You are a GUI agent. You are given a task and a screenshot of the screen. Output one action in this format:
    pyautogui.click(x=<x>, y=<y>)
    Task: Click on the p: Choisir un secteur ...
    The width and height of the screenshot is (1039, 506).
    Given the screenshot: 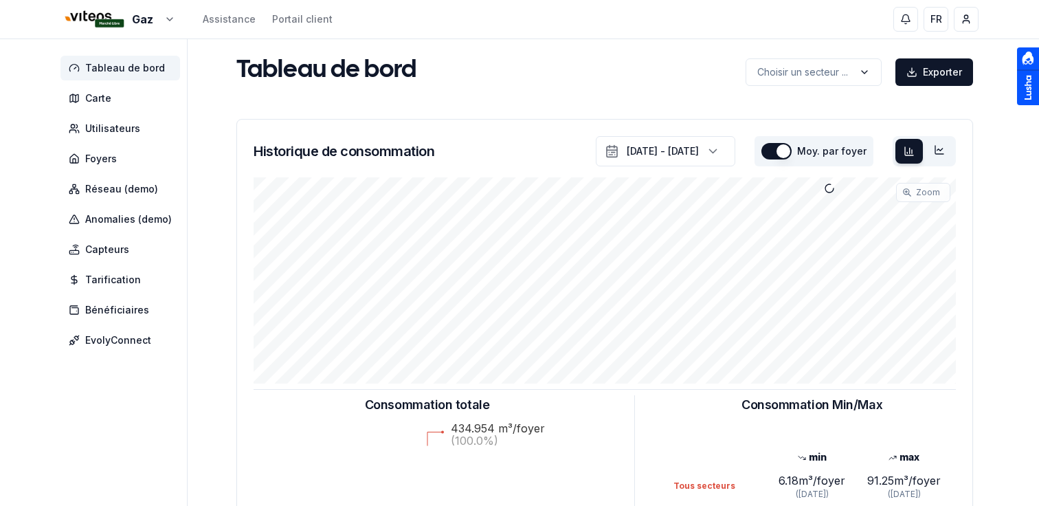 What is the action you would take?
    pyautogui.click(x=803, y=72)
    